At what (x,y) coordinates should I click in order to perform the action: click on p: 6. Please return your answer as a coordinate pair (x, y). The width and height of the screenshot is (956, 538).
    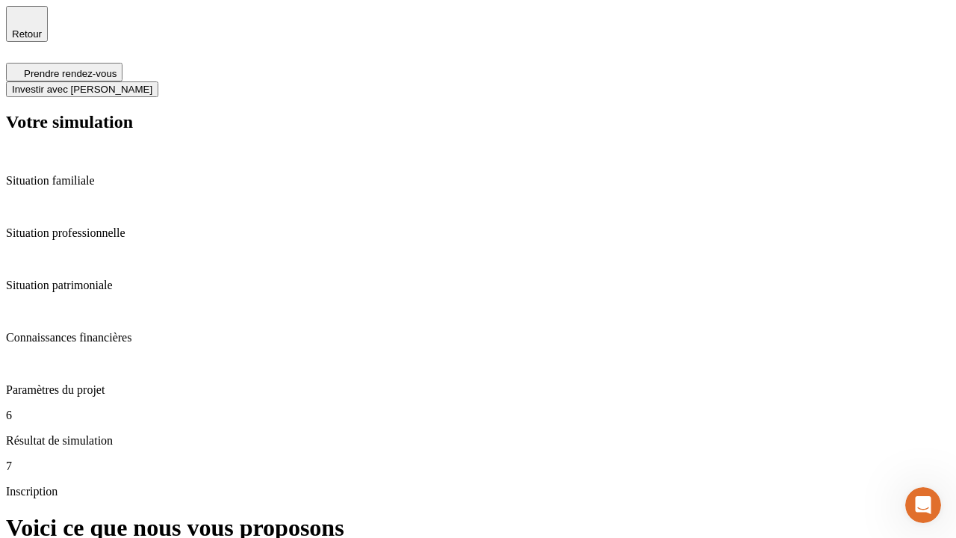
    Looking at the image, I should click on (478, 415).